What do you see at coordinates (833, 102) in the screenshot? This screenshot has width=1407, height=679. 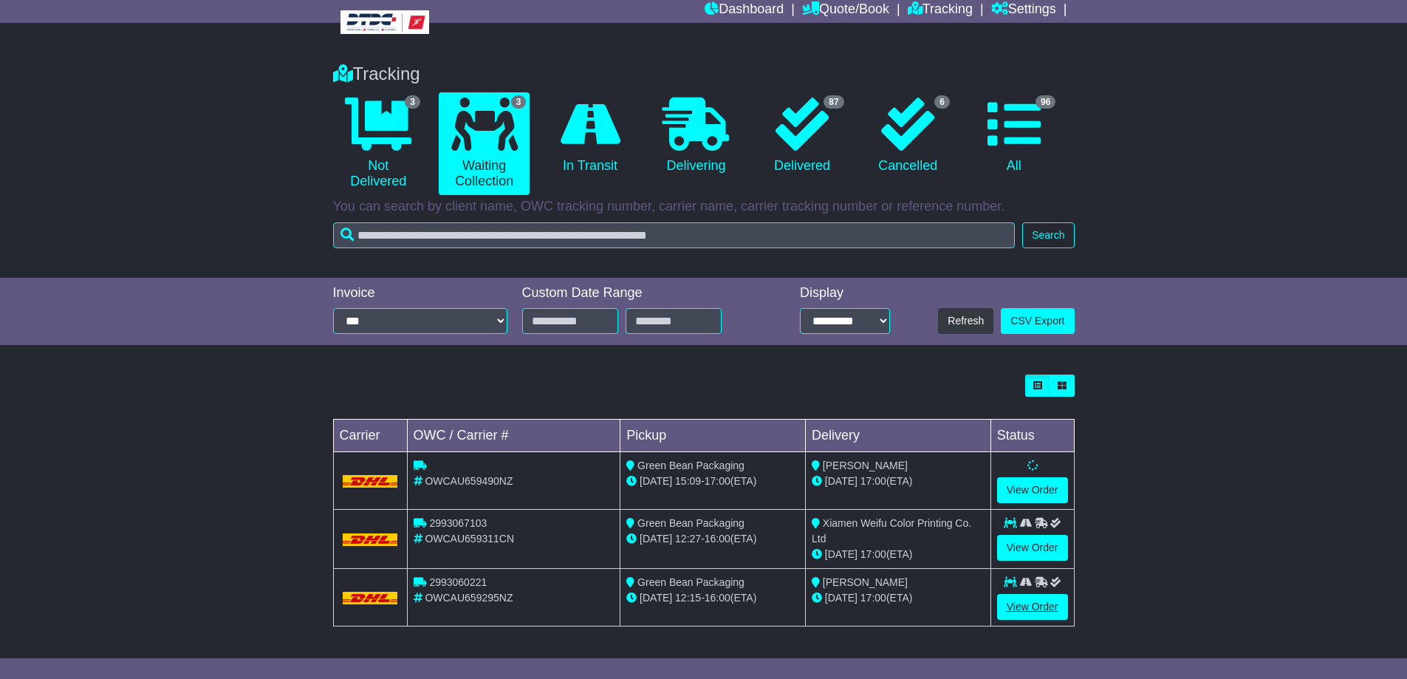 I see `span: 87` at bounding box center [833, 102].